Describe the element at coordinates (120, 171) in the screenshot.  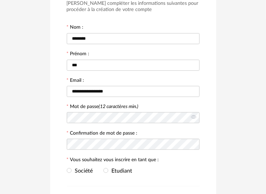
I see `span: Etudiant` at that location.